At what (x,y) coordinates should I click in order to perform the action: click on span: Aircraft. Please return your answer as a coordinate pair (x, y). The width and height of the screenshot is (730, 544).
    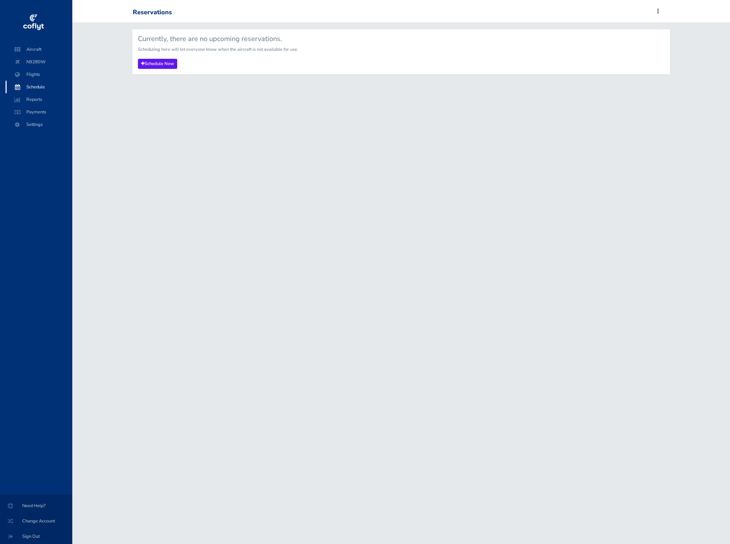
    Looking at the image, I should click on (39, 49).